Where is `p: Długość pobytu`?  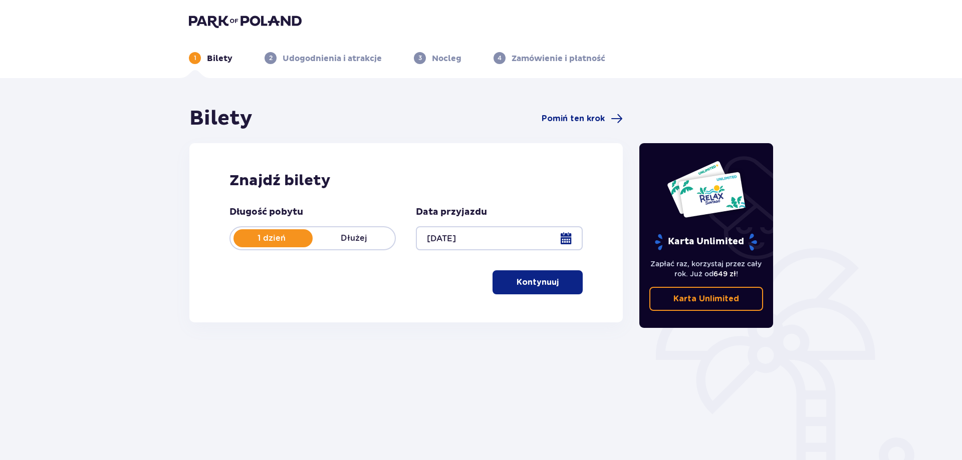 p: Długość pobytu is located at coordinates (266, 212).